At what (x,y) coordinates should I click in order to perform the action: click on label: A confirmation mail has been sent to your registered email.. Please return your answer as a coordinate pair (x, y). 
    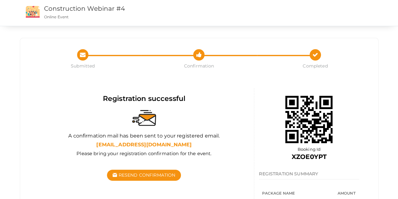
    Looking at the image, I should click on (144, 136).